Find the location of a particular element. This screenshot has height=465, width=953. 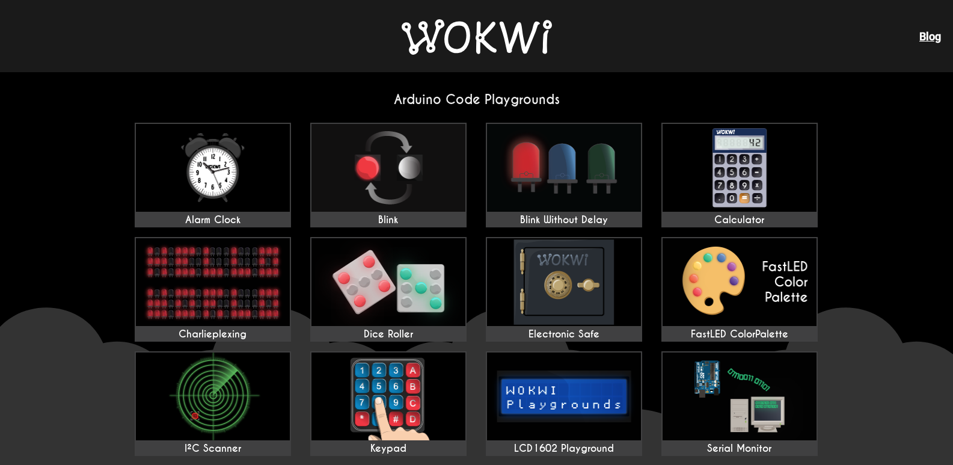

div: FastLED ColorPalette is located at coordinates (740, 334).